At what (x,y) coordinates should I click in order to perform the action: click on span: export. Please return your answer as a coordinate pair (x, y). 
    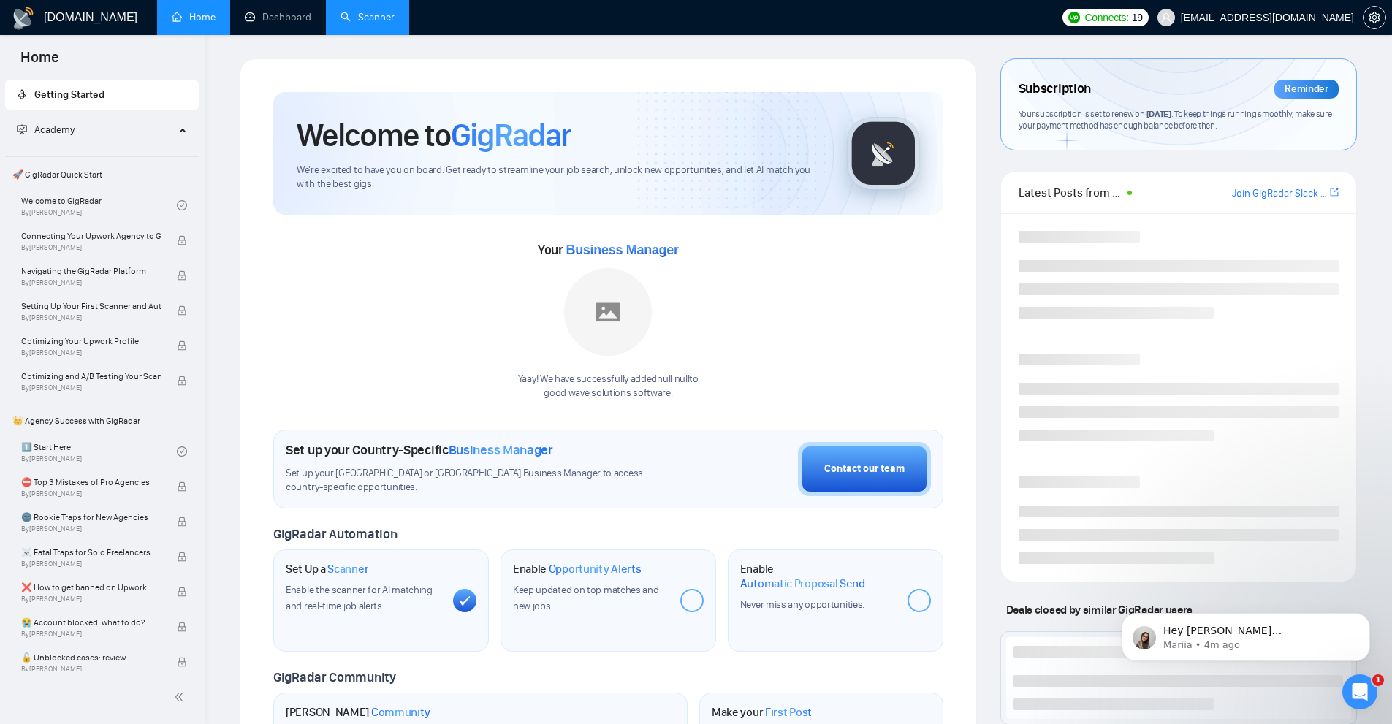
    Looking at the image, I should click on (1334, 192).